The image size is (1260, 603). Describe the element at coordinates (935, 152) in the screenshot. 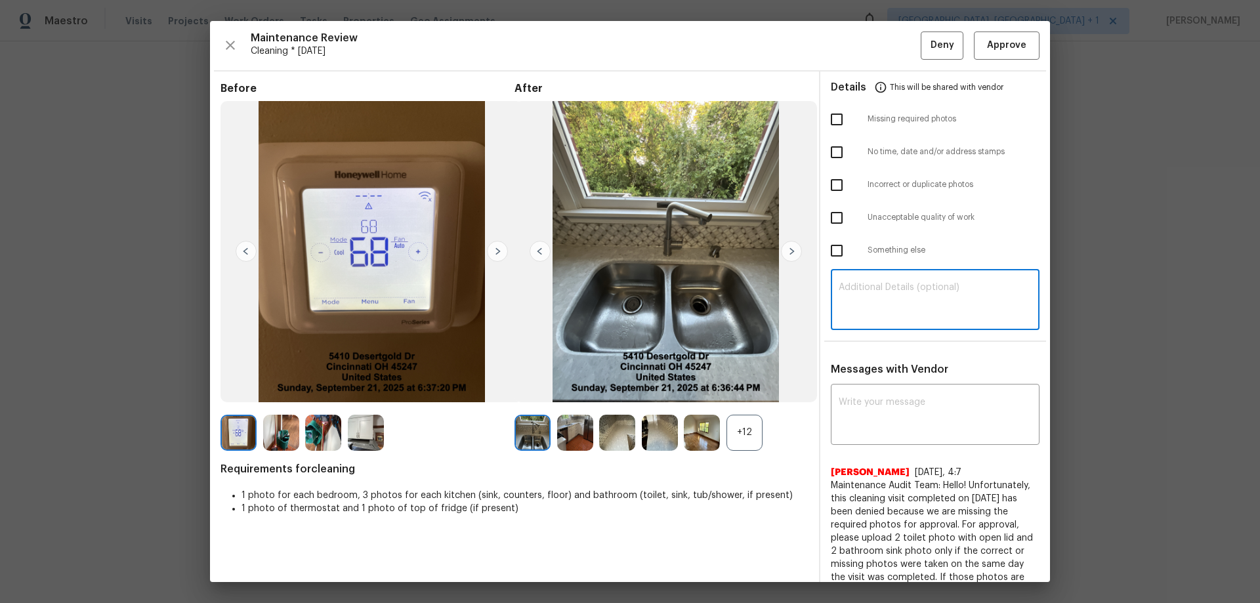

I see `div: No time, date and/or address stamps` at that location.